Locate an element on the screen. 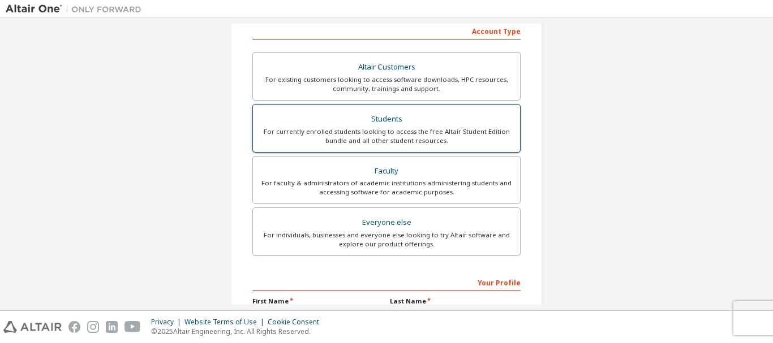 The height and width of the screenshot is (343, 773). div: Everyone else is located at coordinates (386, 223).